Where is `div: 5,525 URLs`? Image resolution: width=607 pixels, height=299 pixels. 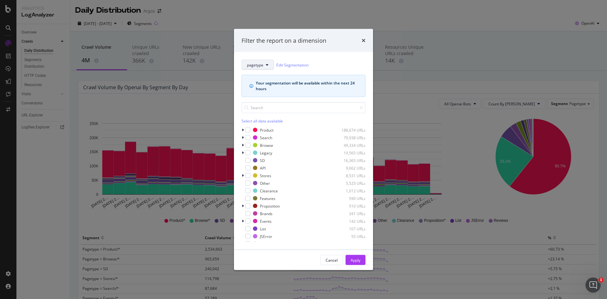
div: 5,525 URLs is located at coordinates (350, 183).